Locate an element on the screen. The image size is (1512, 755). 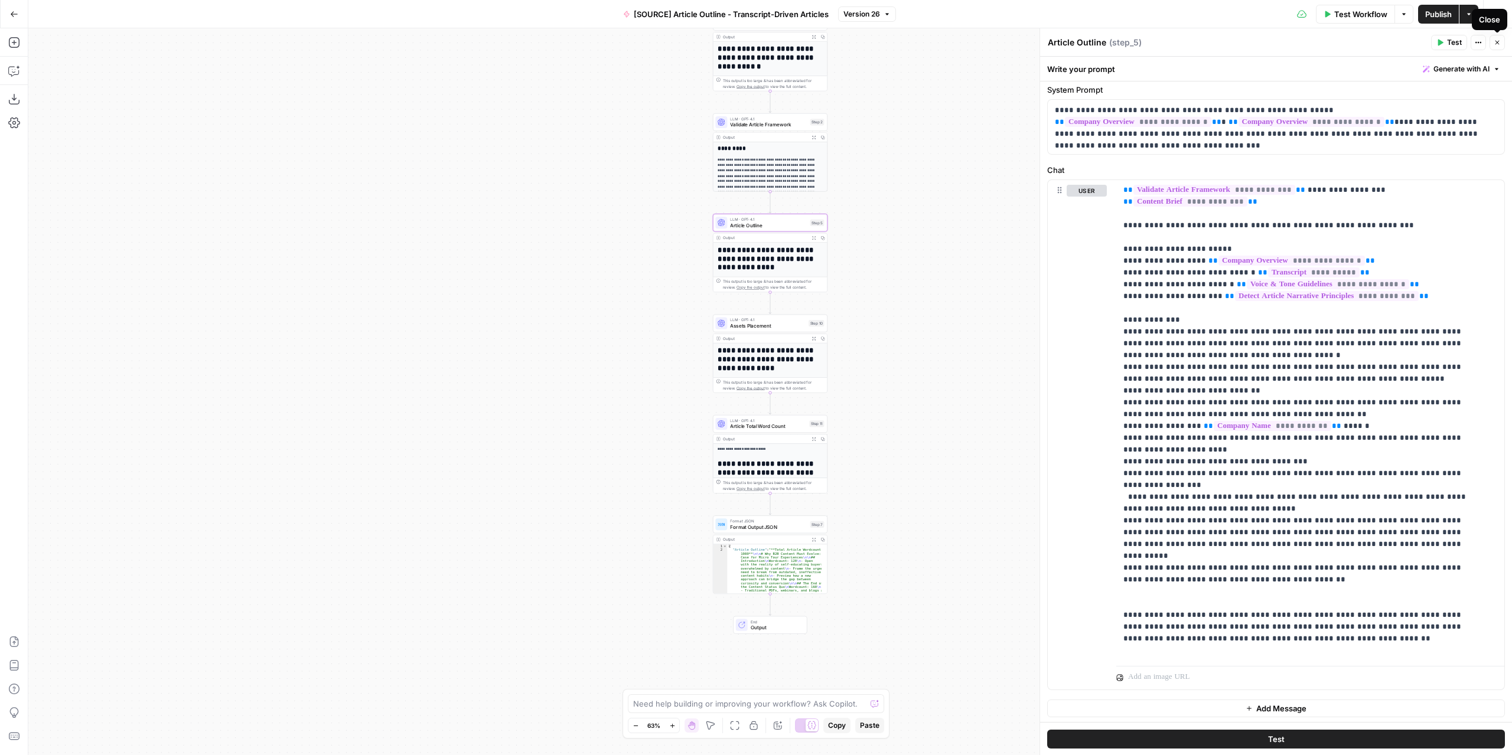
span: Test Workflow is located at coordinates (1361, 14).